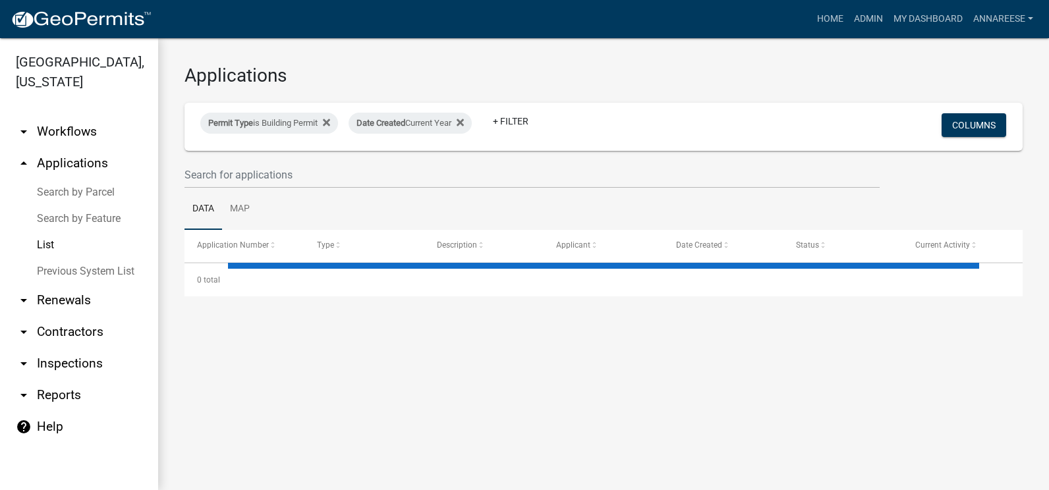 The height and width of the screenshot is (490, 1049). Describe the element at coordinates (24, 427) in the screenshot. I see `i: help` at that location.